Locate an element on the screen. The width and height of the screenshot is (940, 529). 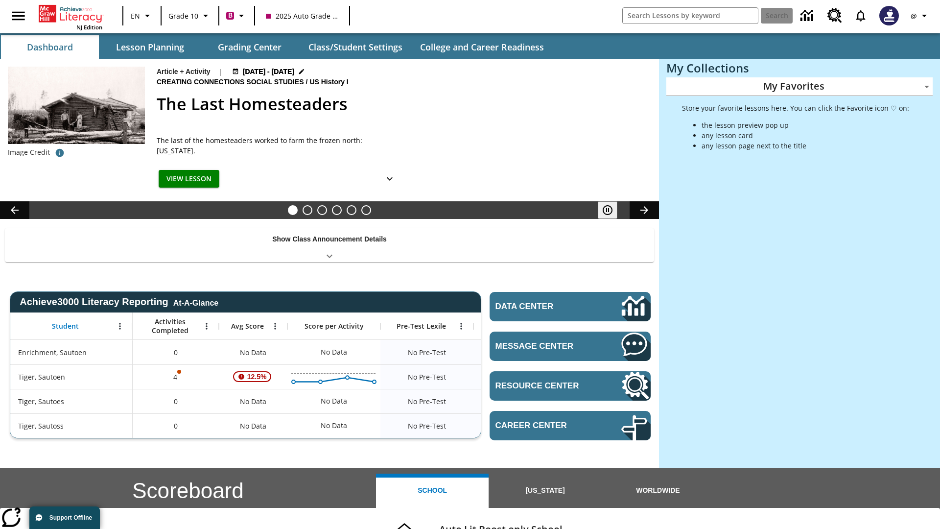
span: NJ Edition is located at coordinates (89, 27).